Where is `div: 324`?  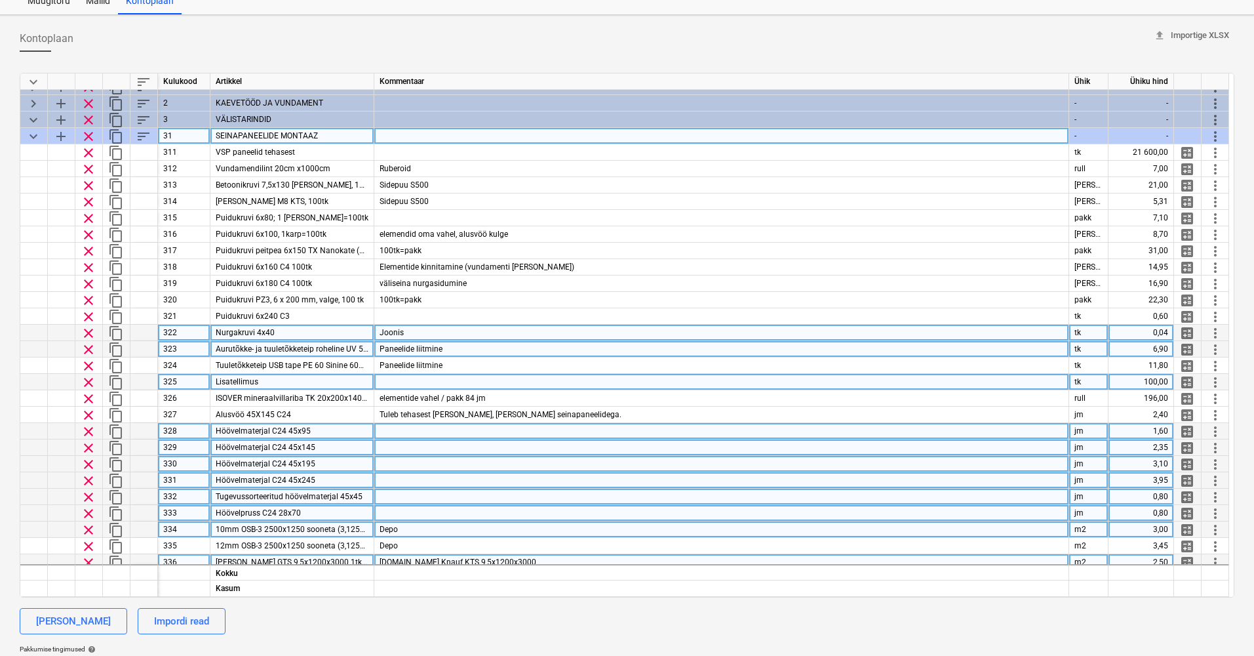
div: 324 is located at coordinates (184, 365).